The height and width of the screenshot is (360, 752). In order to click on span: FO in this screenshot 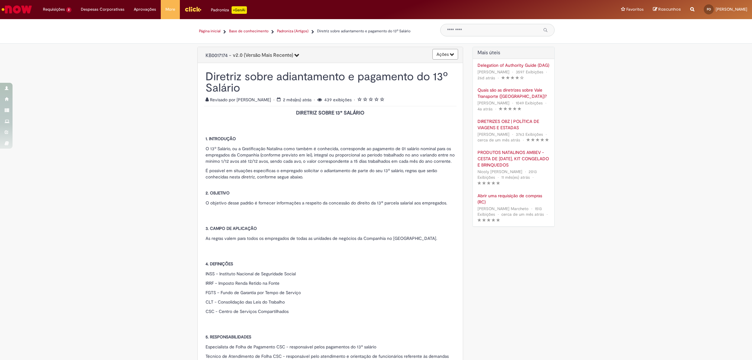, I will do `click(708, 9)`.